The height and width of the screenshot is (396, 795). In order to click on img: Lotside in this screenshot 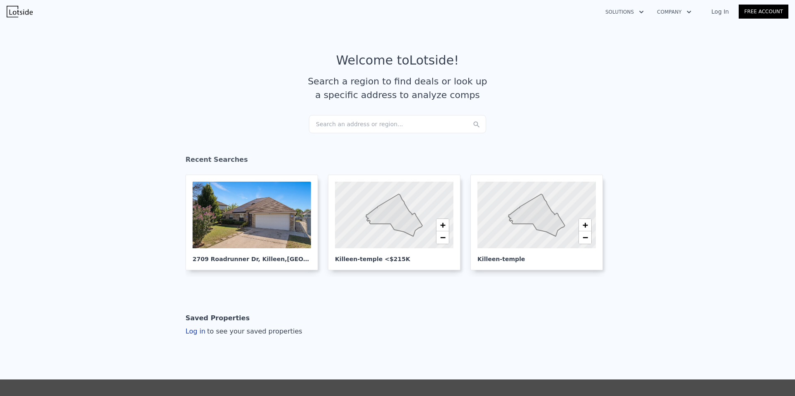, I will do `click(19, 12)`.